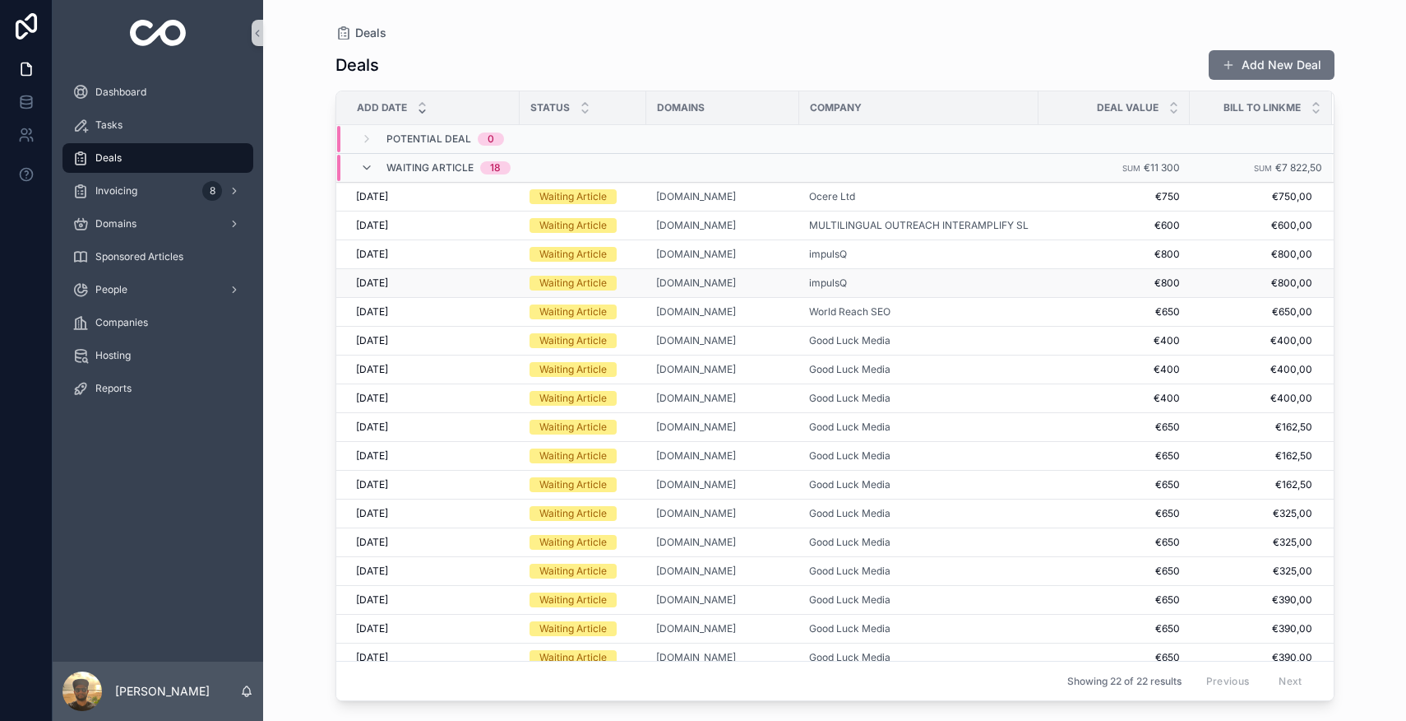 The width and height of the screenshot is (1406, 721). What do you see at coordinates (1252, 254) in the screenshot?
I see `span: €800,00` at bounding box center [1252, 254].